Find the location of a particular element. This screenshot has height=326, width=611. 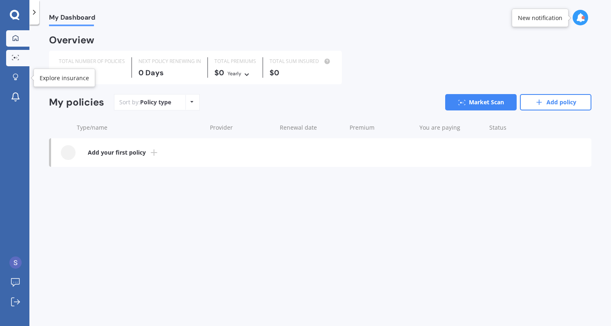

div: TOTAL SUM INSURED is located at coordinates (301, 61).